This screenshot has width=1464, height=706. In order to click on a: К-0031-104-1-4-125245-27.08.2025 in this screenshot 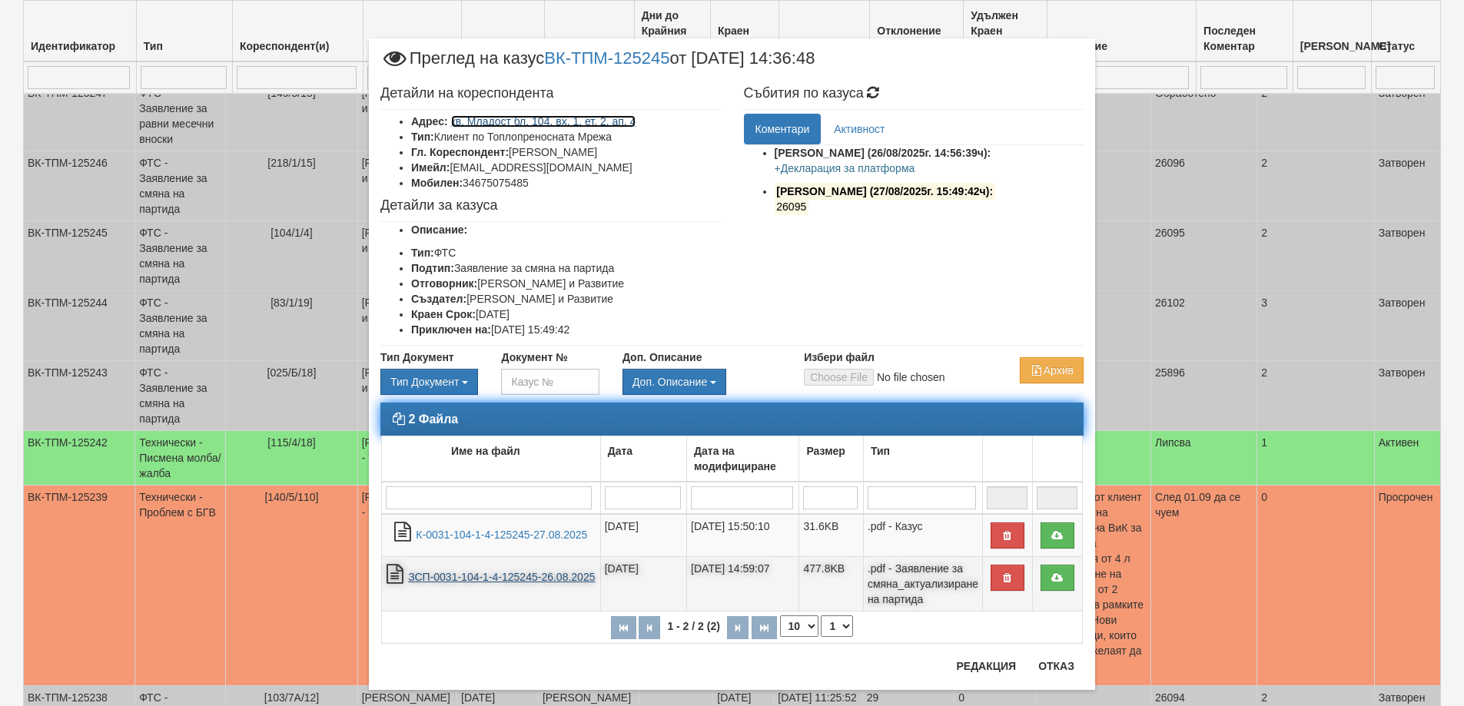, I will do `click(501, 535)`.